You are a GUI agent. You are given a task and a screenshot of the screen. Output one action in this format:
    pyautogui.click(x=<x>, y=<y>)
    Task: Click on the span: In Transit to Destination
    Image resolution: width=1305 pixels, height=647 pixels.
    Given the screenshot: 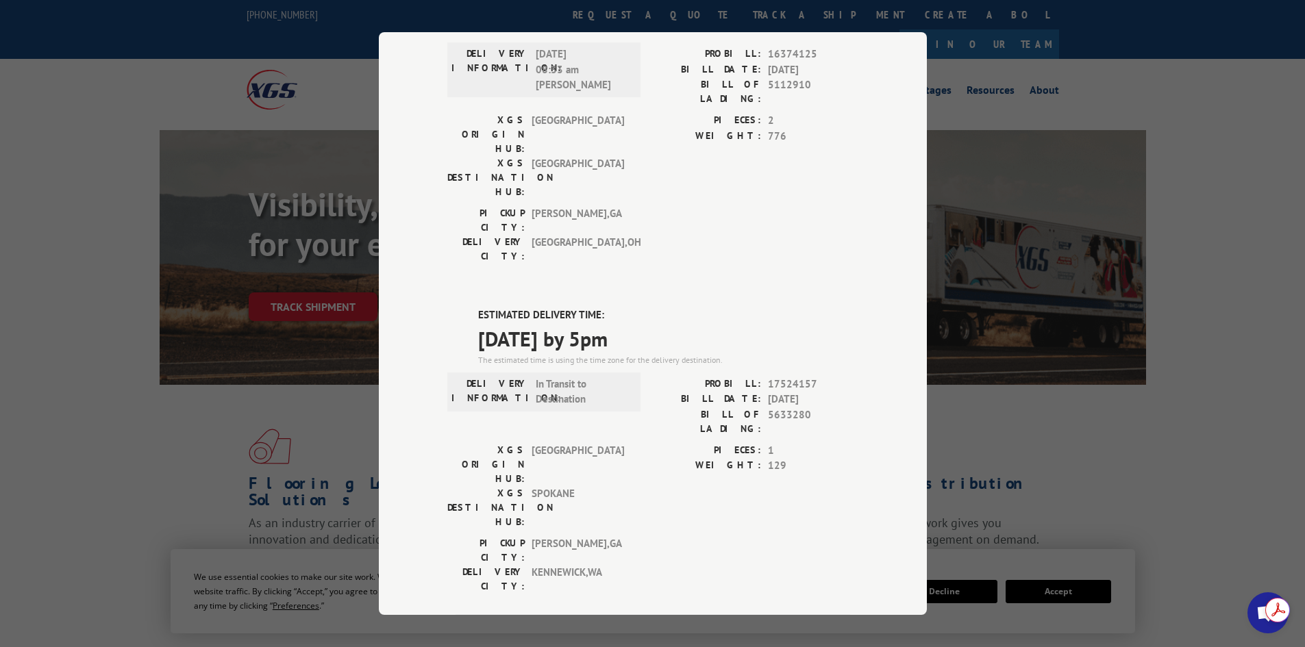 What is the action you would take?
    pyautogui.click(x=581, y=392)
    